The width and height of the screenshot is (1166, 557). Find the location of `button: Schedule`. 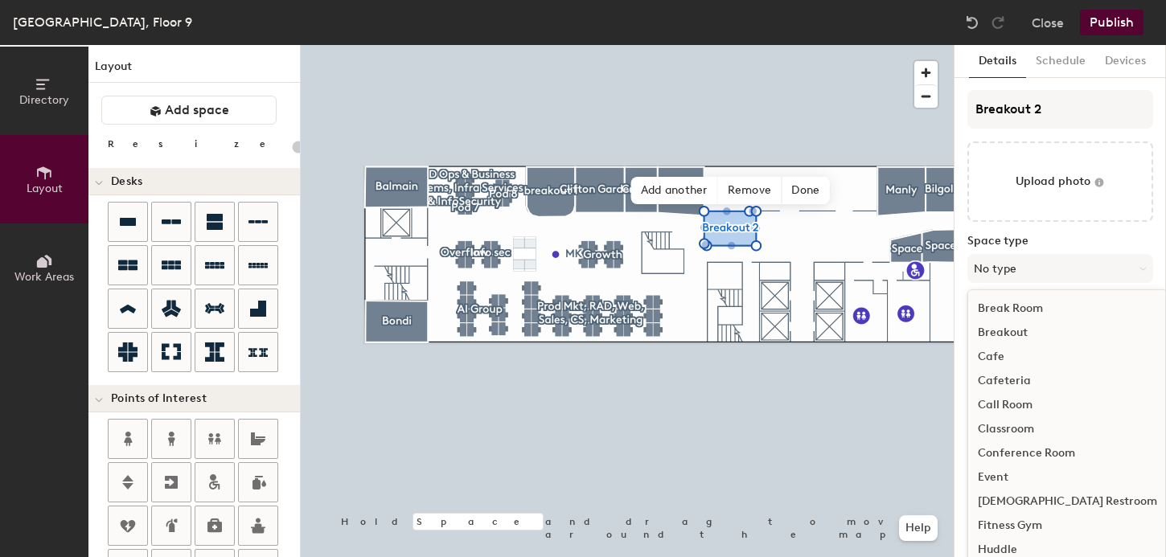

button: Schedule is located at coordinates (1061, 61).